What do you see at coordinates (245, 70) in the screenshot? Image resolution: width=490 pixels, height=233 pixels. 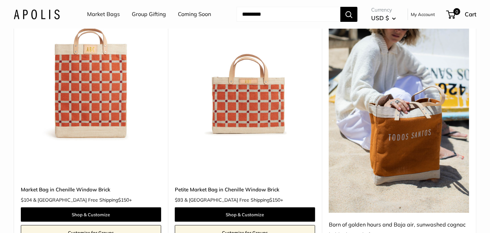 I see `a: Petite Market Bag in Chenille Window BrickPetite Market Bag in Chenille Window Brick` at bounding box center [245, 70].